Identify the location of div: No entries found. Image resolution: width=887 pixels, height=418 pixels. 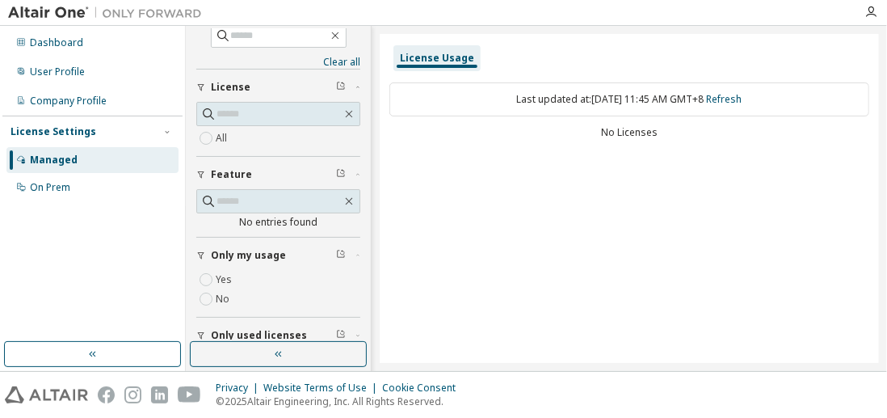
(278, 222).